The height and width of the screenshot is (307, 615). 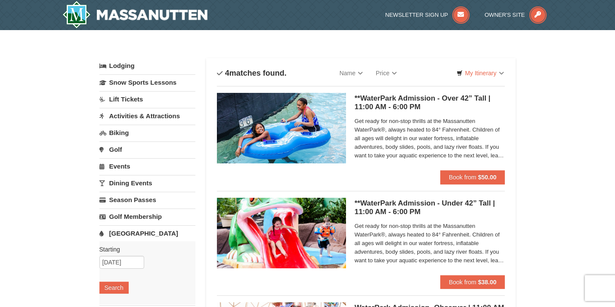 I want to click on a: Lodging, so click(x=147, y=66).